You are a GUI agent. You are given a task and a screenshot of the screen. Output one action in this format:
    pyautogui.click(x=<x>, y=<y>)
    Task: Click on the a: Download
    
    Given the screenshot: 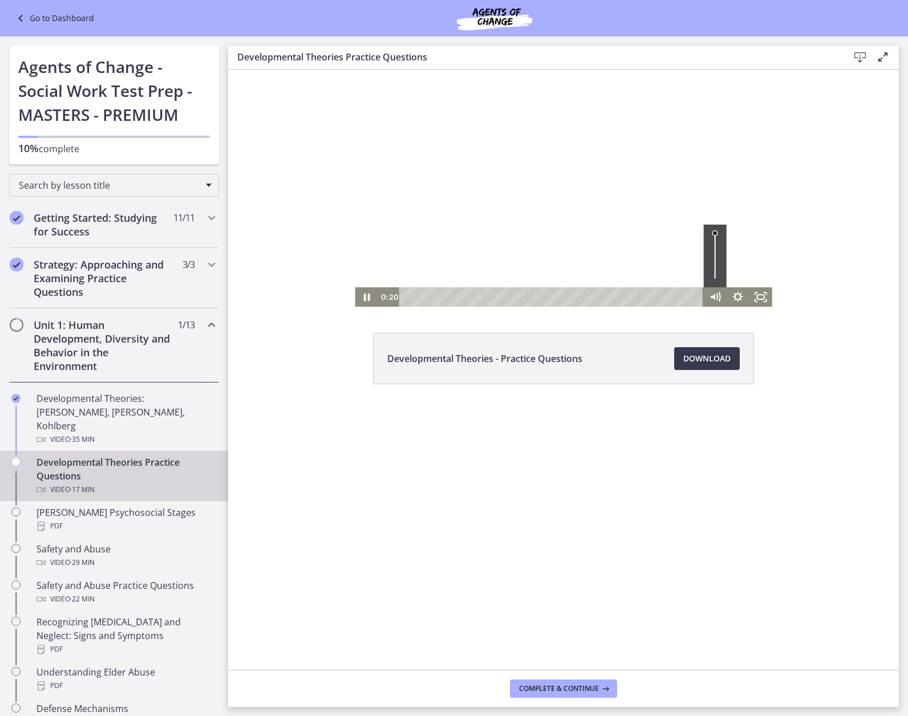 What is the action you would take?
    pyautogui.click(x=706, y=359)
    